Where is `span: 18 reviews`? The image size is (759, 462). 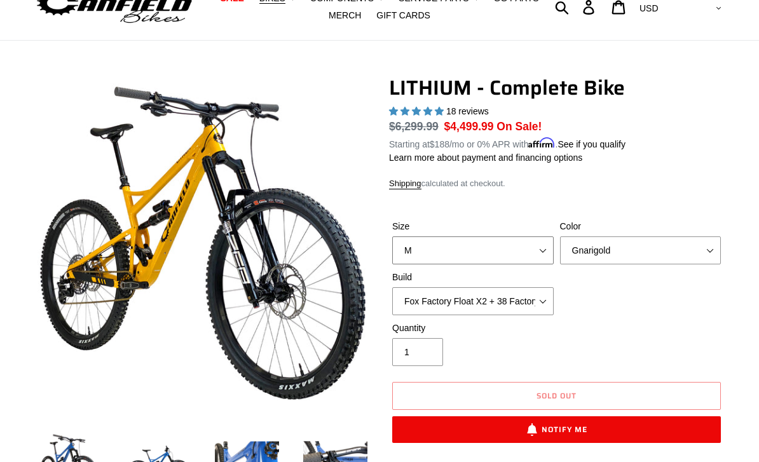 span: 18 reviews is located at coordinates (467, 111).